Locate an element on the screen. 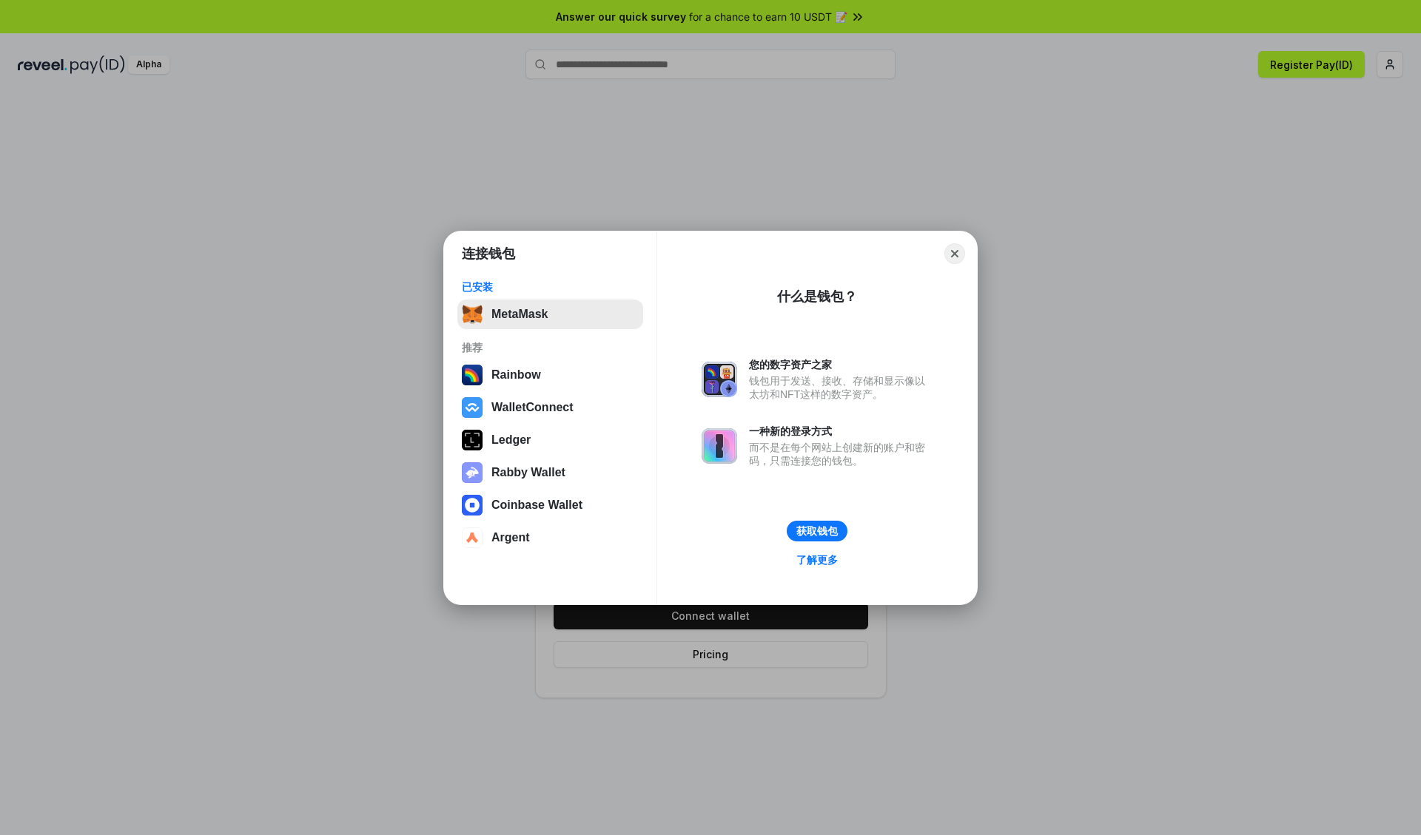 The image size is (1421, 835). div: MetaMask is located at coordinates (519, 314).